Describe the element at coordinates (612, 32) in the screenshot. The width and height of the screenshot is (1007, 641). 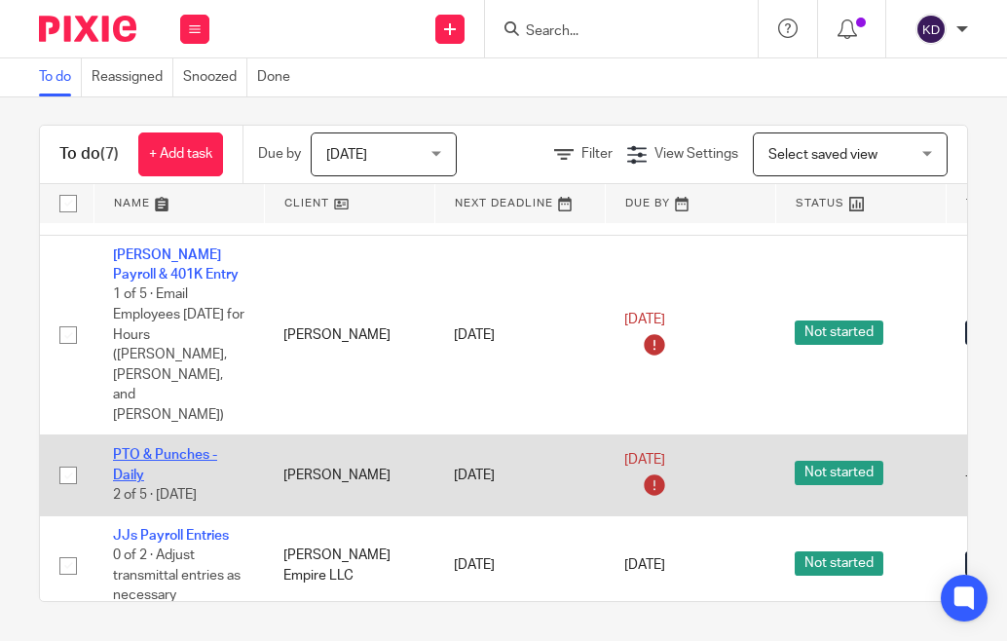
I see `input: Search` at that location.